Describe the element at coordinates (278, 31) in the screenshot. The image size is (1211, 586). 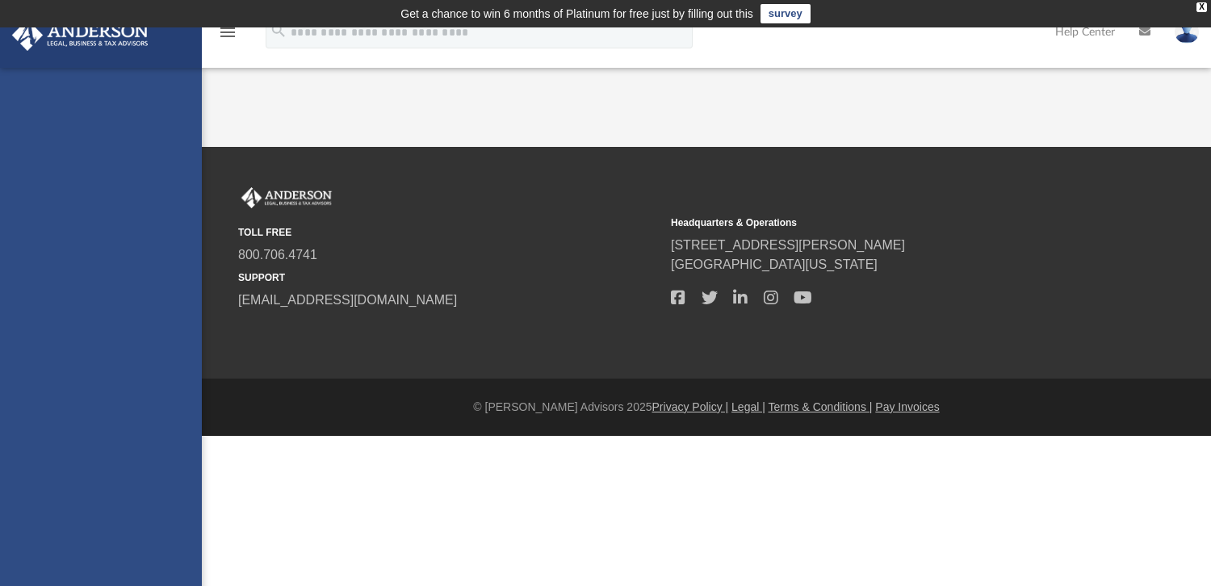
I see `i: search` at that location.